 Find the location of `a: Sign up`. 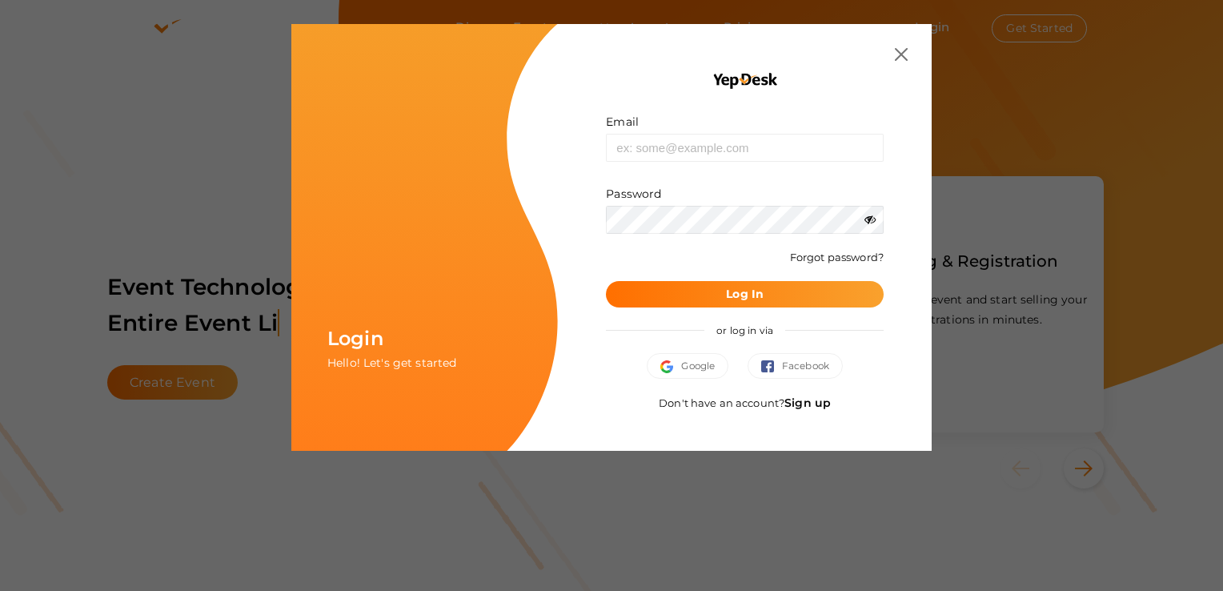

a: Sign up is located at coordinates (808, 403).